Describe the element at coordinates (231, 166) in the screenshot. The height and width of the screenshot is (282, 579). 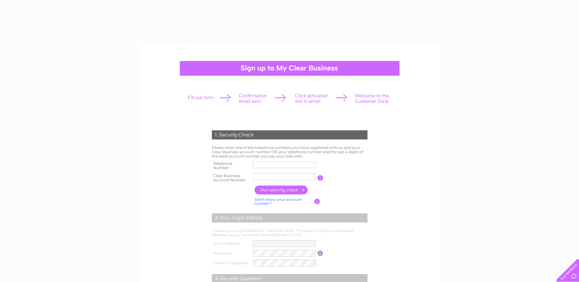
I see `th: Telephone Number` at that location.